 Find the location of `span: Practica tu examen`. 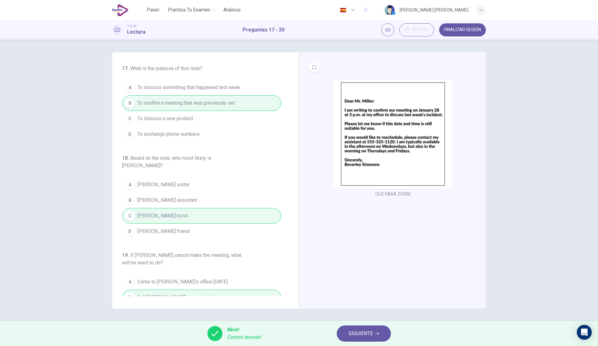

span: Practica tu examen is located at coordinates (189, 10).